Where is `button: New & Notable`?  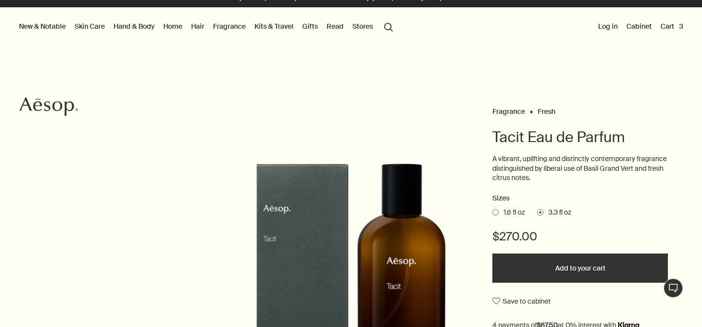
button: New & Notable is located at coordinates (42, 26).